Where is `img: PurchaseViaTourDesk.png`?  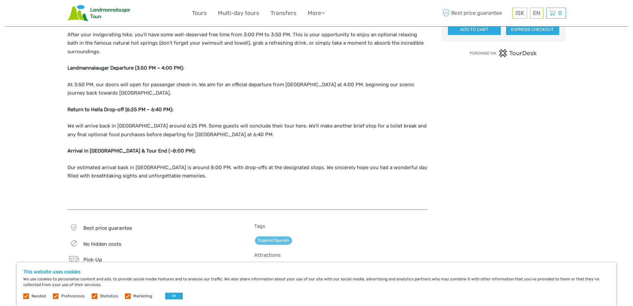 img: PurchaseViaTourDesk.png is located at coordinates (503, 53).